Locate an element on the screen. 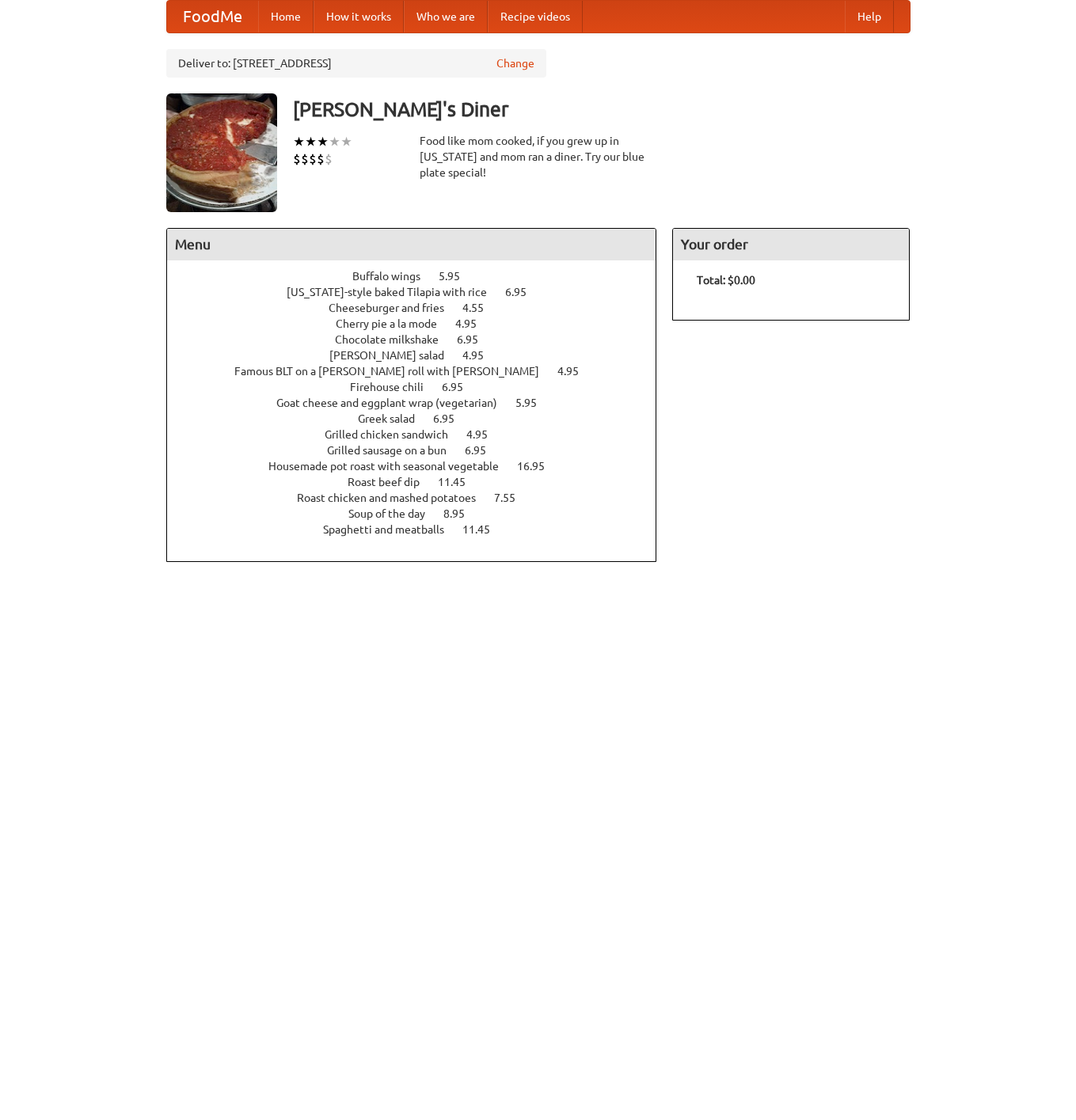  a: Greek salad 6.95 is located at coordinates (420, 419).